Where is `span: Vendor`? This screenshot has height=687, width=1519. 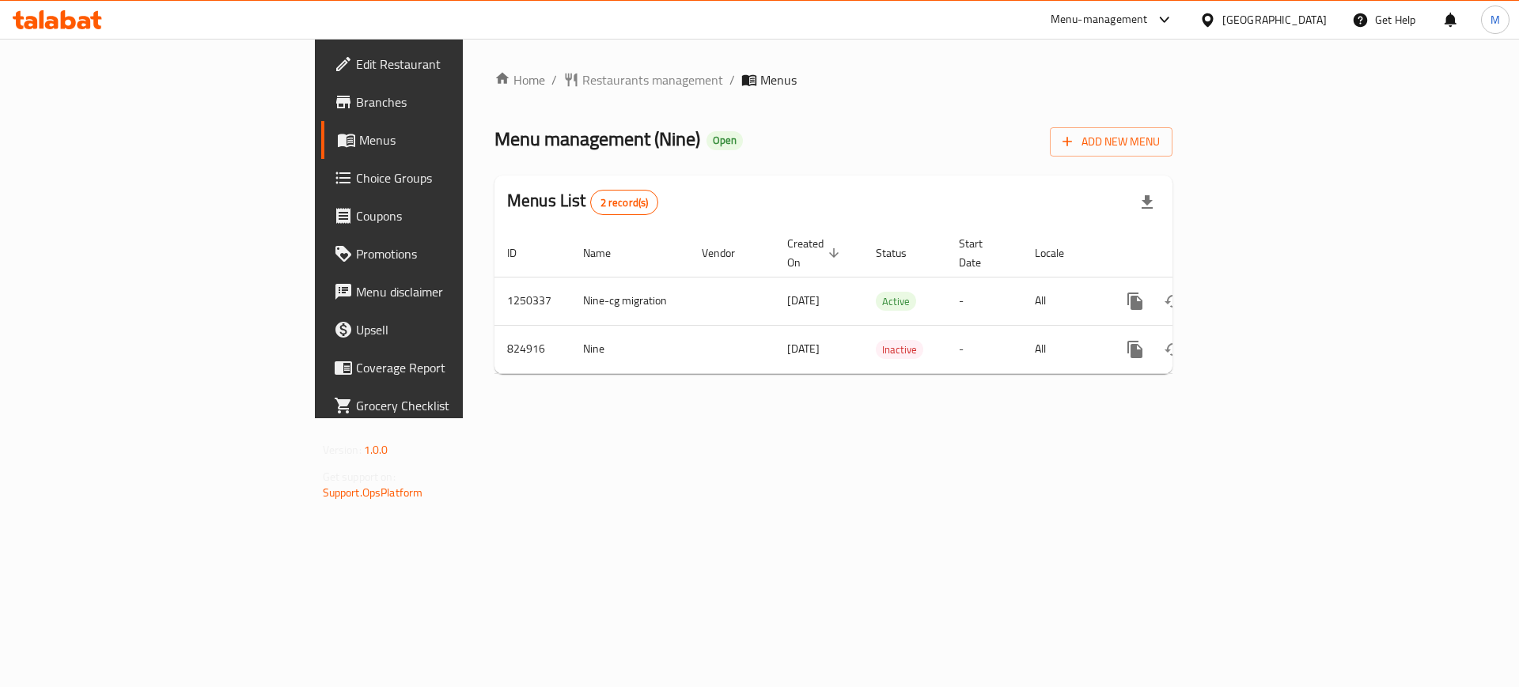 span: Vendor is located at coordinates (729, 253).